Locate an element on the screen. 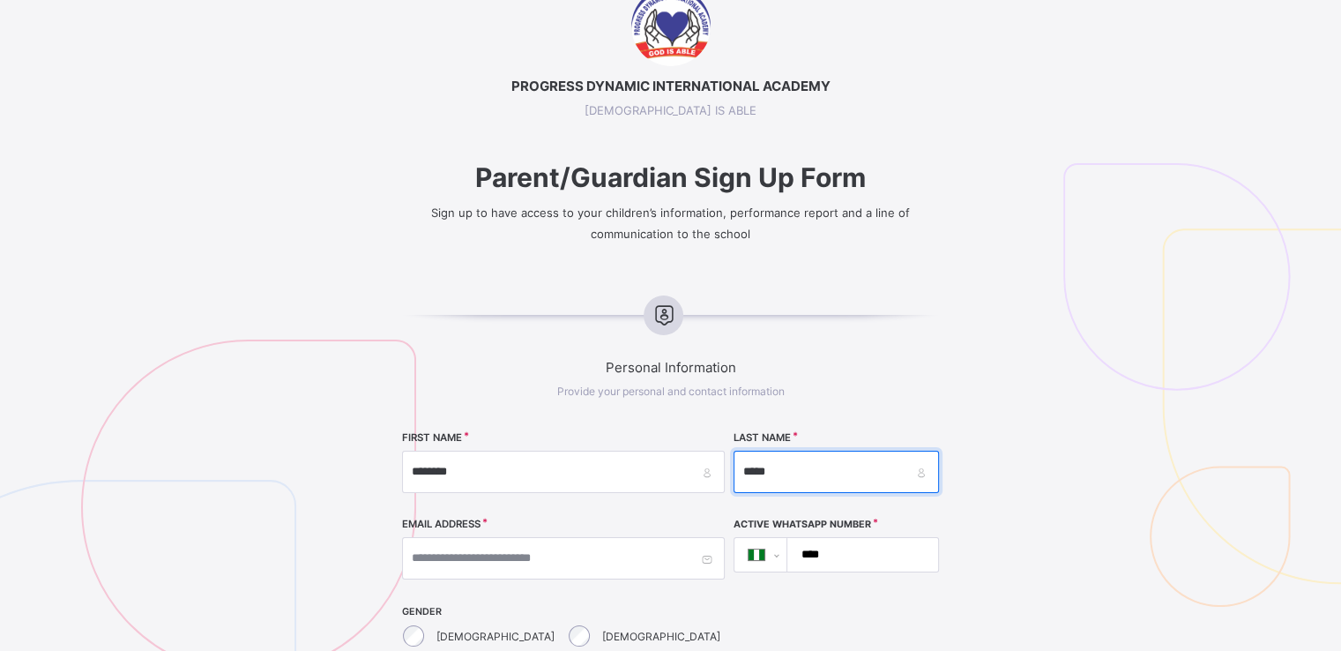  span: PROGRESS DYNAMIC INTERNATIONAL ACADEMY is located at coordinates (670, 86).